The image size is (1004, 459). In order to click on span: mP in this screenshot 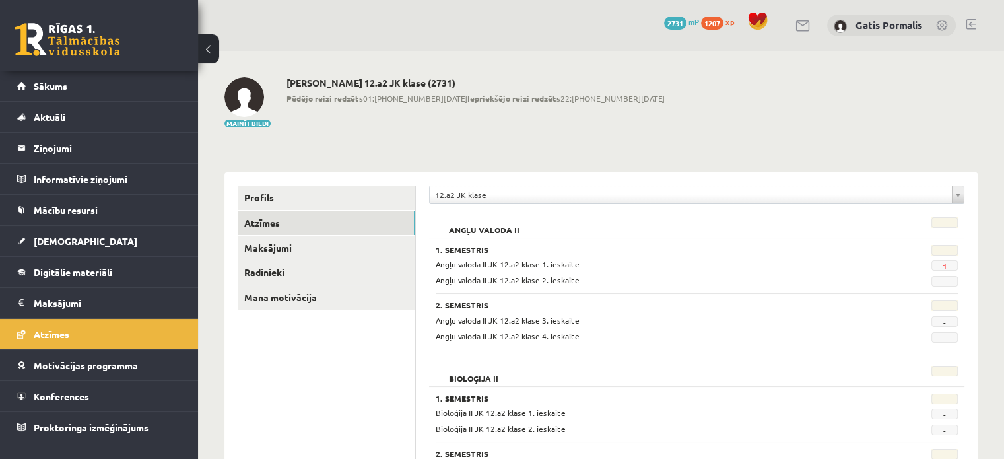, I will do `click(694, 22)`.